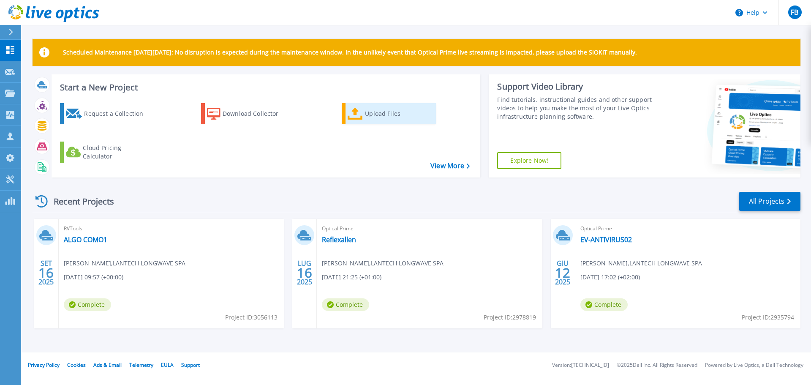 The image size is (811, 385). I want to click on div: Support Video Library, so click(576, 87).